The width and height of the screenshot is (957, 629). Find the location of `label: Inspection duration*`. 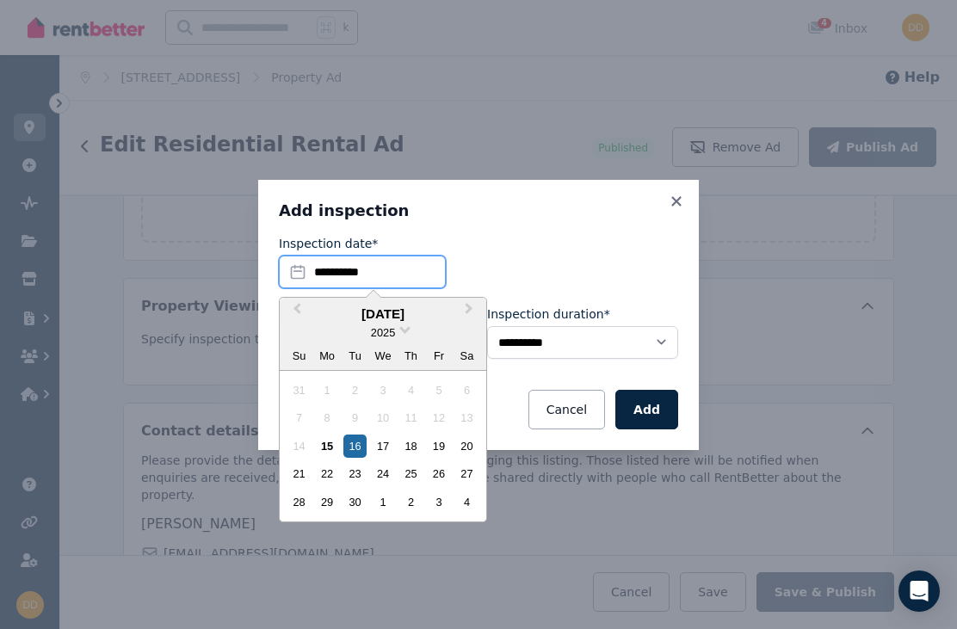

label: Inspection duration* is located at coordinates (548, 314).